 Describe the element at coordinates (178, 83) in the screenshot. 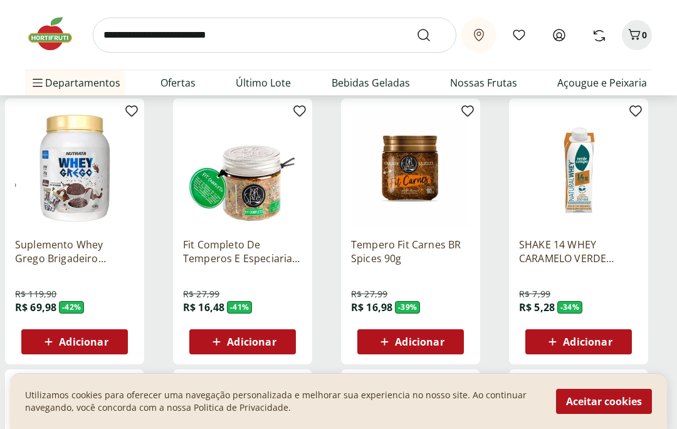

I see `a: Ofertas` at that location.